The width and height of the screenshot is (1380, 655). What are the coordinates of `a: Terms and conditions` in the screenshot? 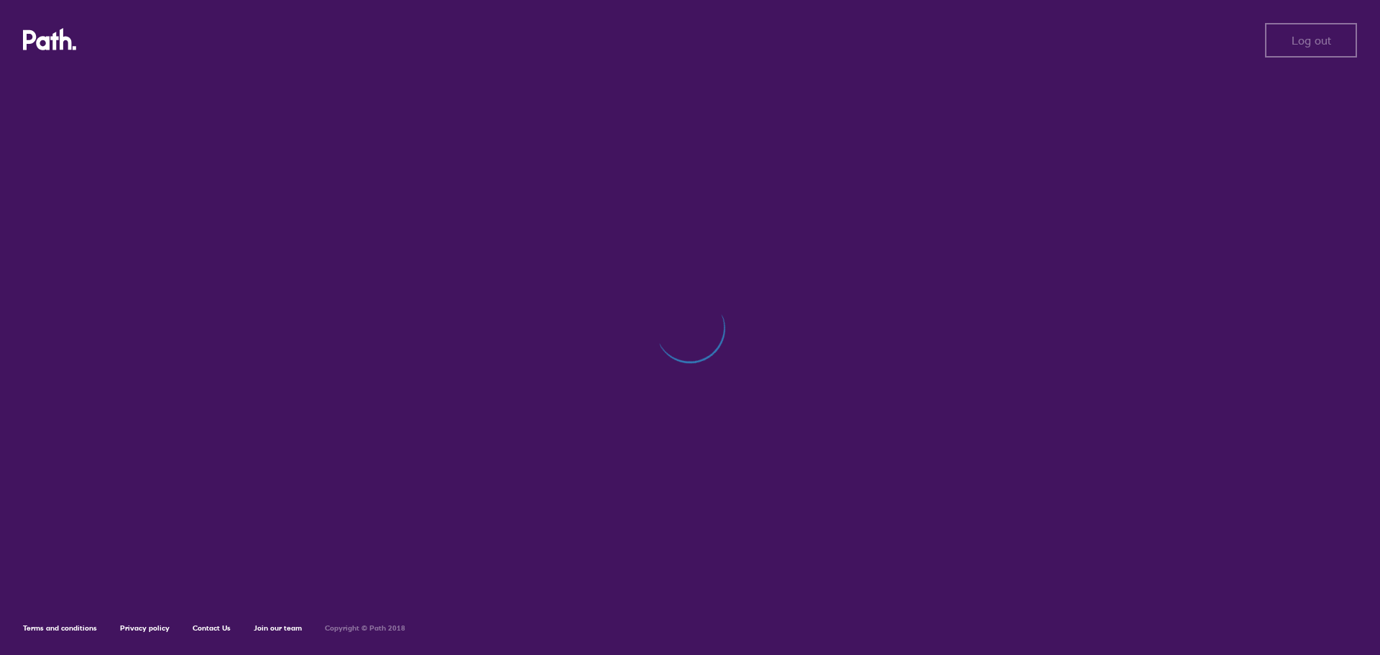 It's located at (60, 627).